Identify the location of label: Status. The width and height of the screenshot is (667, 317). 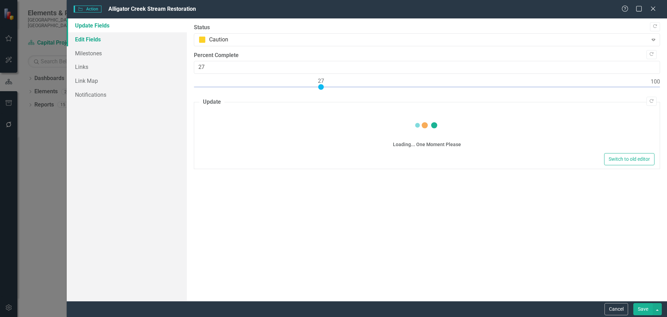
(427, 27).